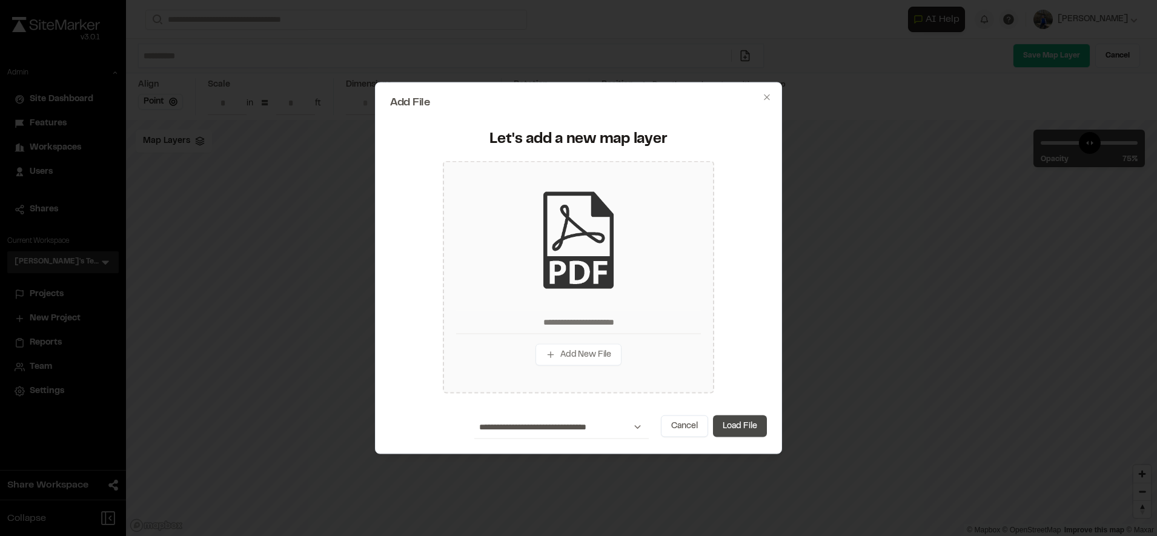 The width and height of the screenshot is (1157, 536). What do you see at coordinates (578, 139) in the screenshot?
I see `div: Let's add a new map layer` at bounding box center [578, 139].